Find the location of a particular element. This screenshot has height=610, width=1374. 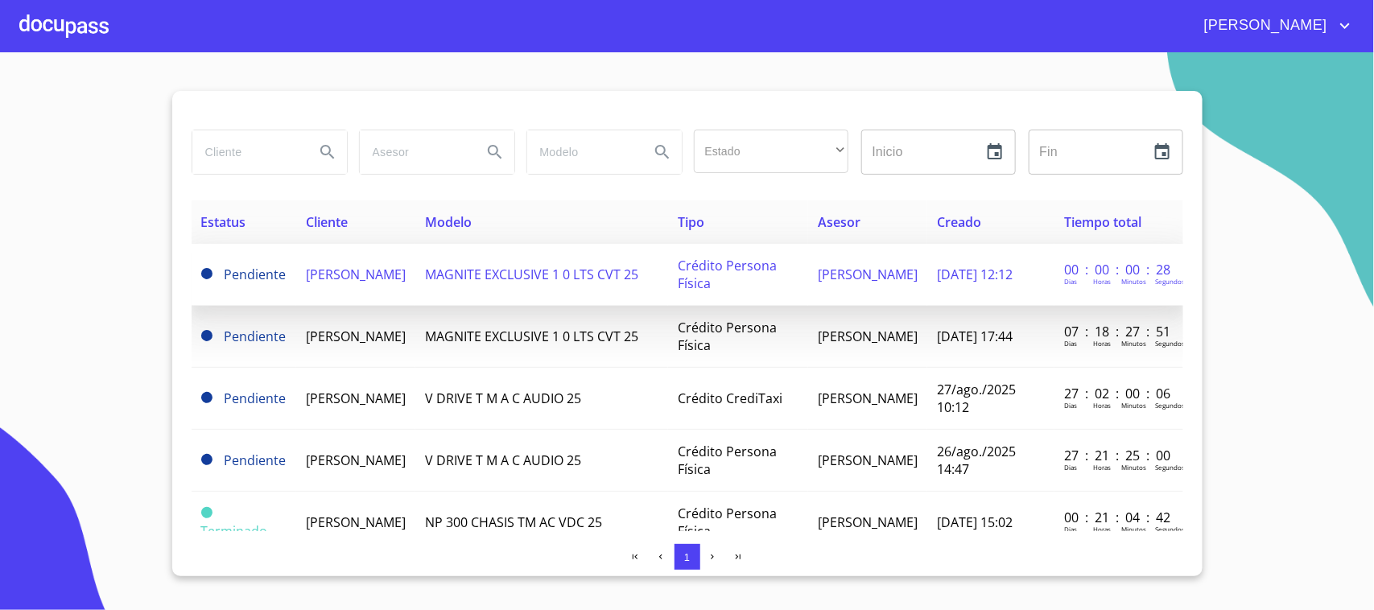

button: account of current user is located at coordinates (1273, 26).